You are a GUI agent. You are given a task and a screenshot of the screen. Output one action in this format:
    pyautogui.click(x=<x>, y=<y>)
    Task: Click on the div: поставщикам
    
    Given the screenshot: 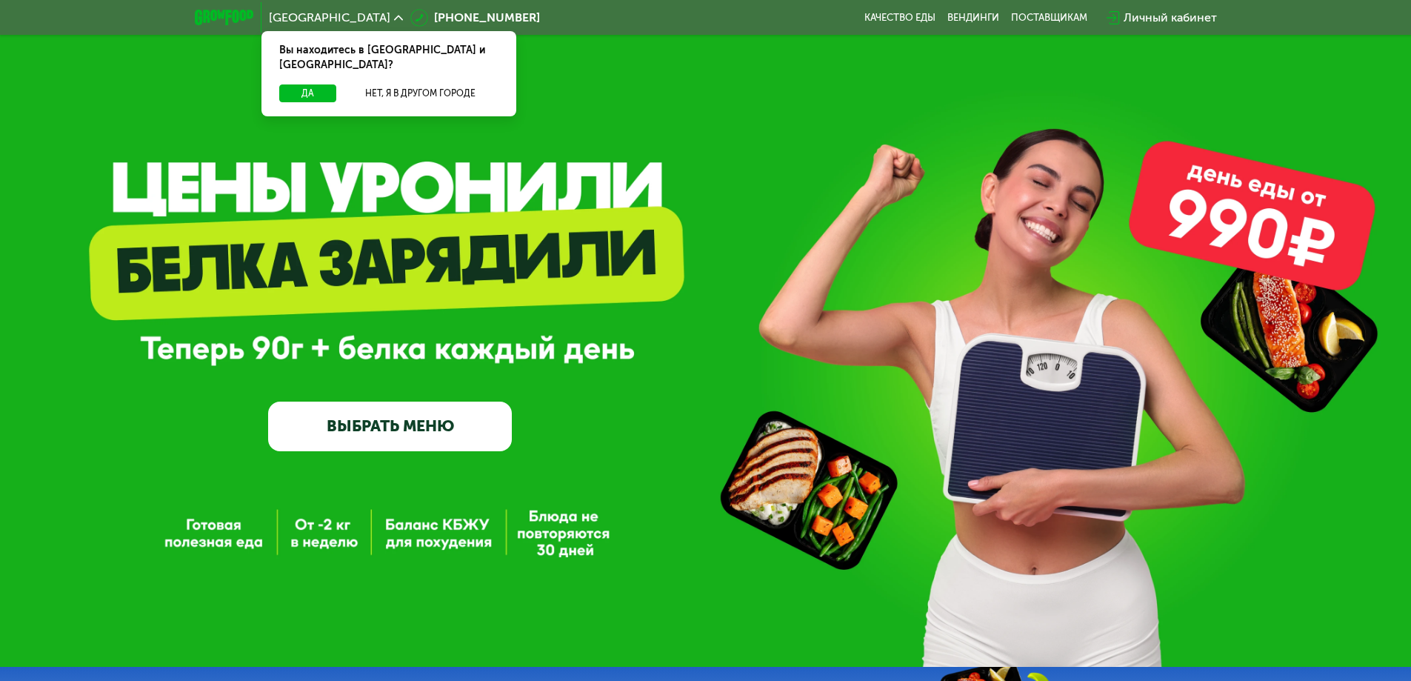 What is the action you would take?
    pyautogui.click(x=1049, y=18)
    